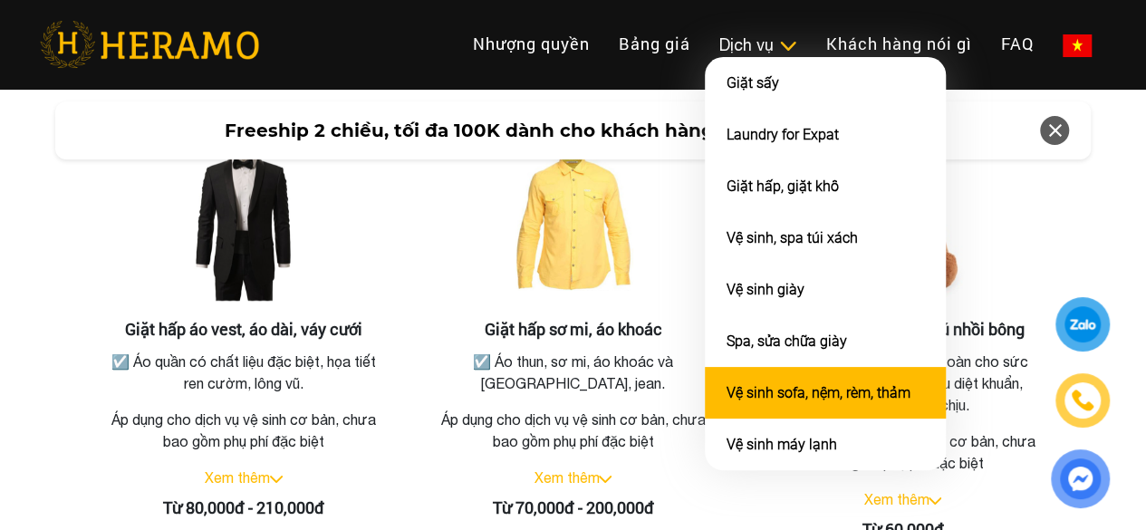 The width and height of the screenshot is (1146, 530). What do you see at coordinates (765, 289) in the screenshot?
I see `a: Vệ sinh giày` at bounding box center [765, 289].